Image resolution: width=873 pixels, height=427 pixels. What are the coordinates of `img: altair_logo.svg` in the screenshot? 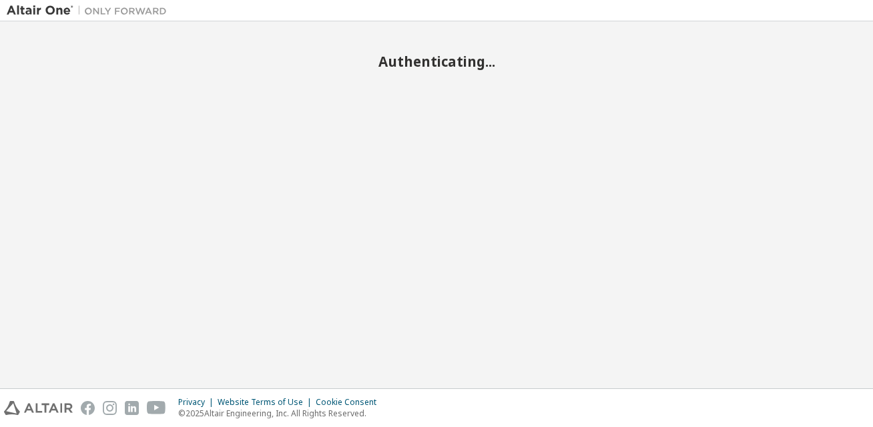 It's located at (38, 408).